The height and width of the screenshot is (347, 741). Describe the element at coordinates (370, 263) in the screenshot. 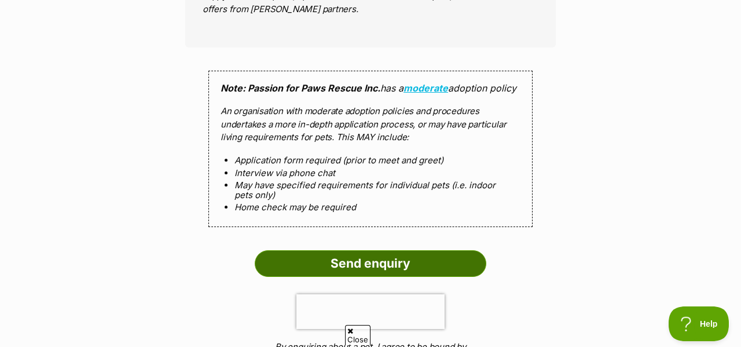

I see `input: Send enquiry` at that location.